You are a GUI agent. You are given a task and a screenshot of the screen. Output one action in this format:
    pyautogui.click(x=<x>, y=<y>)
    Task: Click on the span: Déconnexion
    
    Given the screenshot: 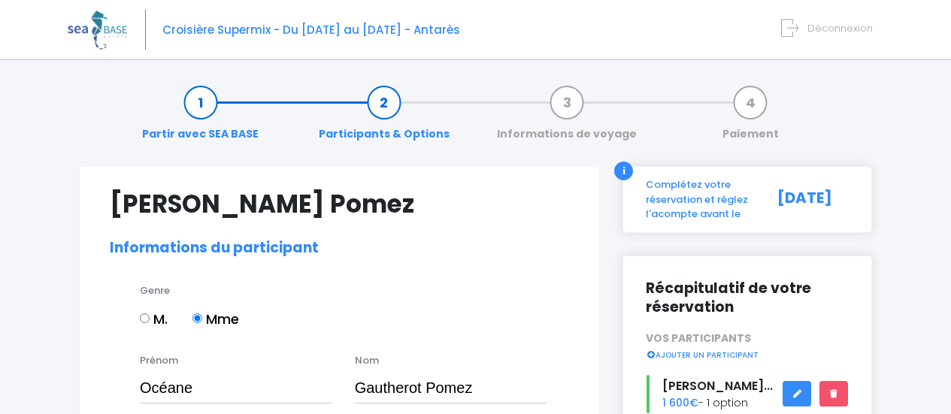 What is the action you would take?
    pyautogui.click(x=840, y=28)
    